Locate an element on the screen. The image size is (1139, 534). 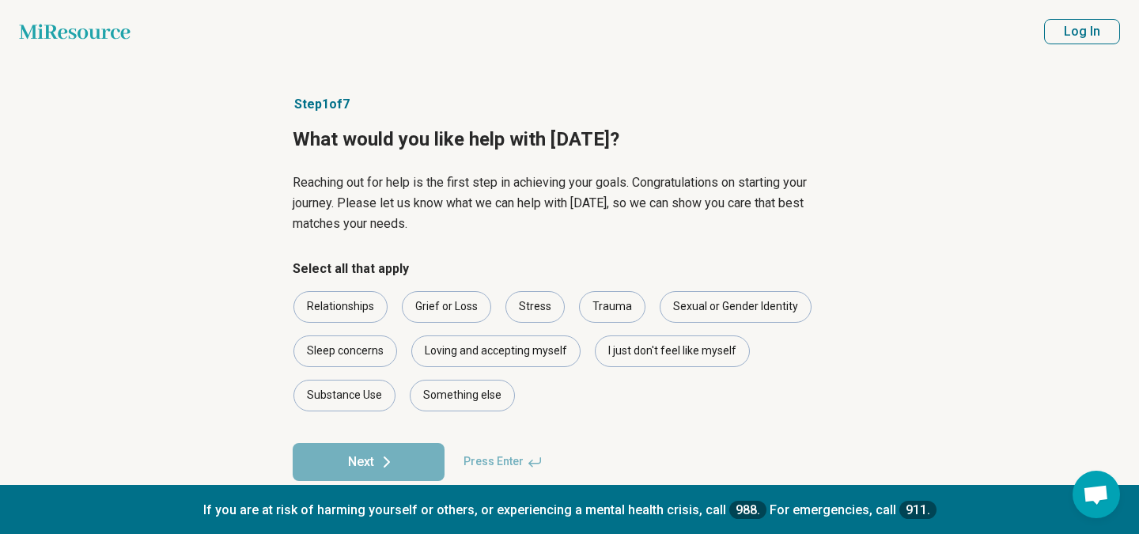
div: Relationships is located at coordinates (340, 307).